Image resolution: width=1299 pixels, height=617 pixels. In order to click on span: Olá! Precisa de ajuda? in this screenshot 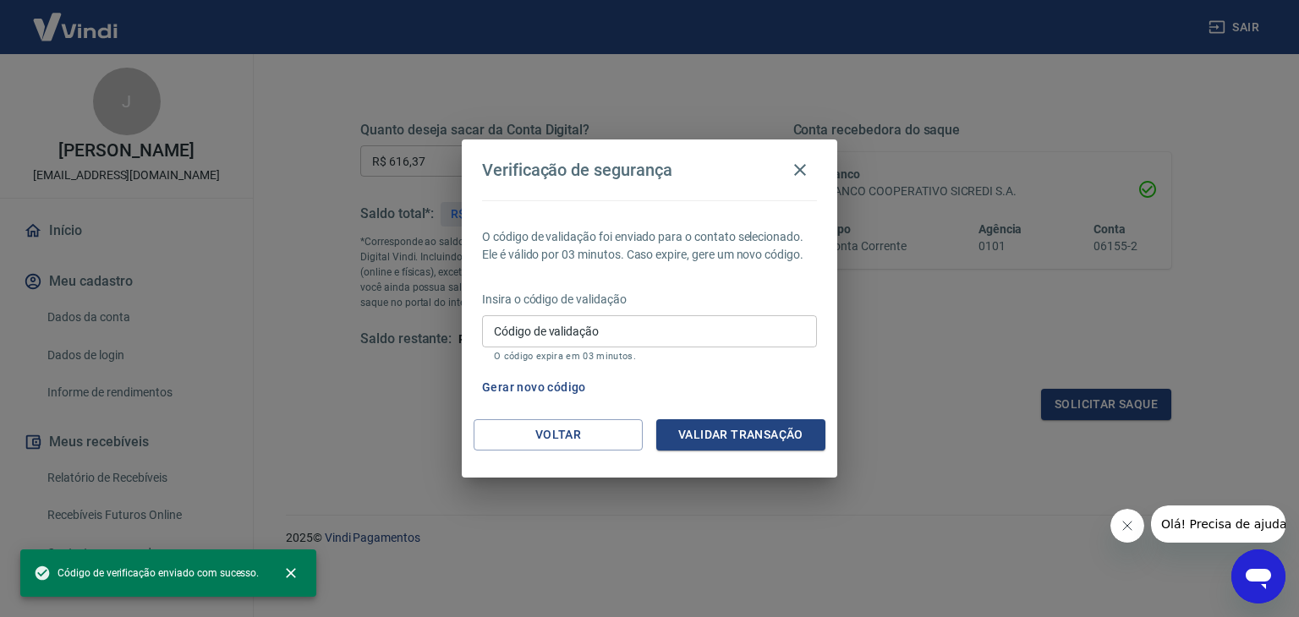, I will do `click(76, 19)`.